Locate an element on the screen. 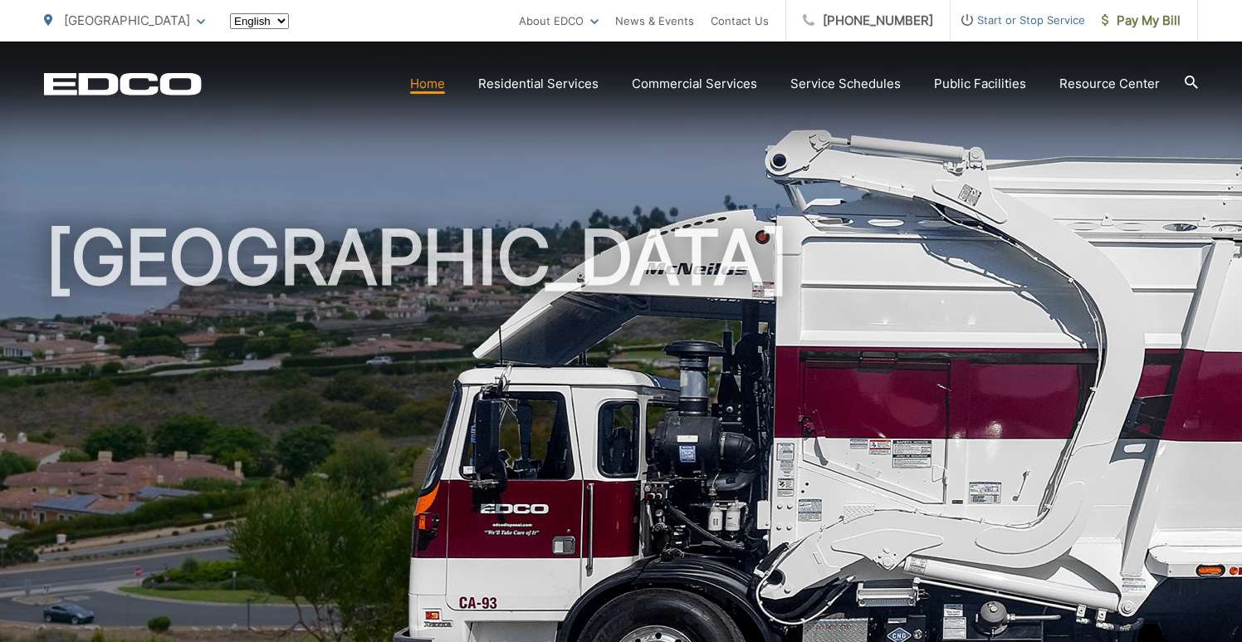 This screenshot has width=1242, height=642. a: Contact Us is located at coordinates (740, 21).